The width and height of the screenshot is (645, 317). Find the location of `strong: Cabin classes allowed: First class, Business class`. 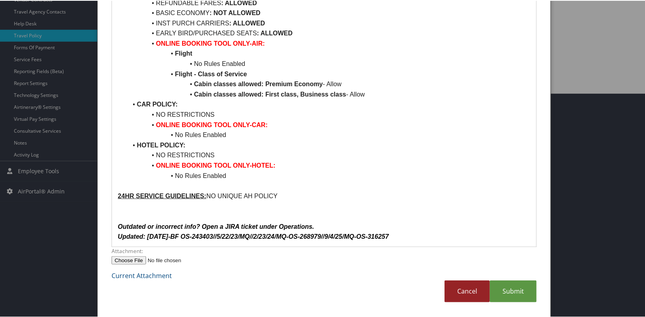

strong: Cabin classes allowed: First class, Business class is located at coordinates (270, 93).